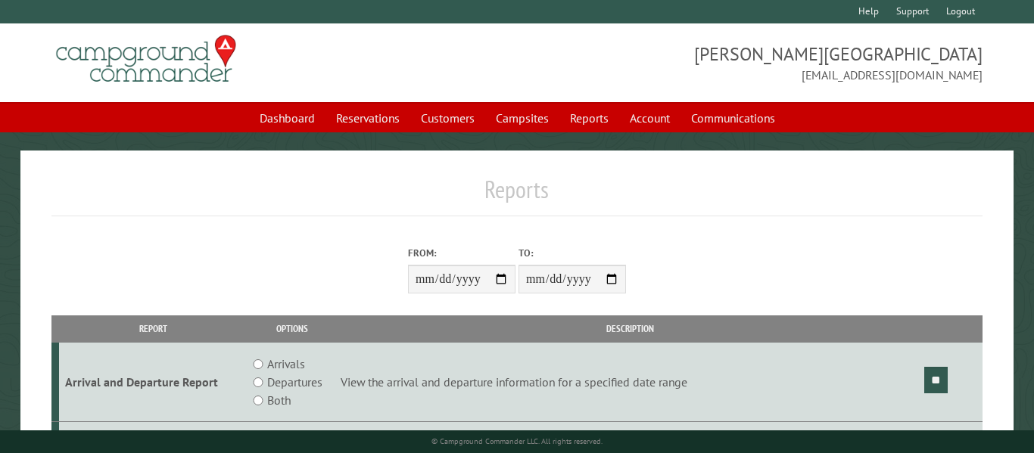 The width and height of the screenshot is (1034, 453). Describe the element at coordinates (516, 195) in the screenshot. I see `h1: Reports` at that location.